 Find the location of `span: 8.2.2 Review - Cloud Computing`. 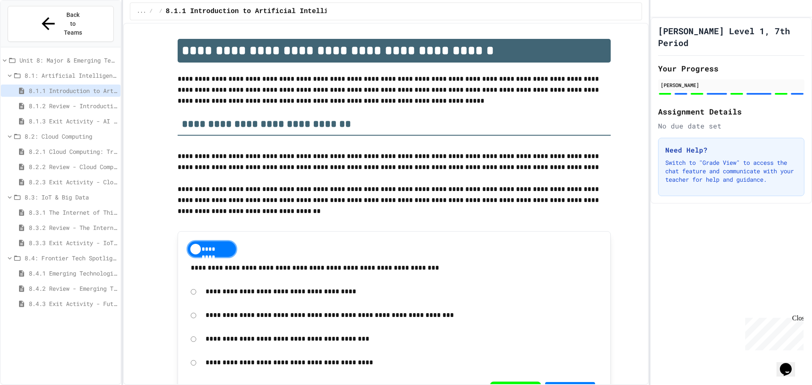

span: 8.2.2 Review - Cloud Computing is located at coordinates (73, 167).